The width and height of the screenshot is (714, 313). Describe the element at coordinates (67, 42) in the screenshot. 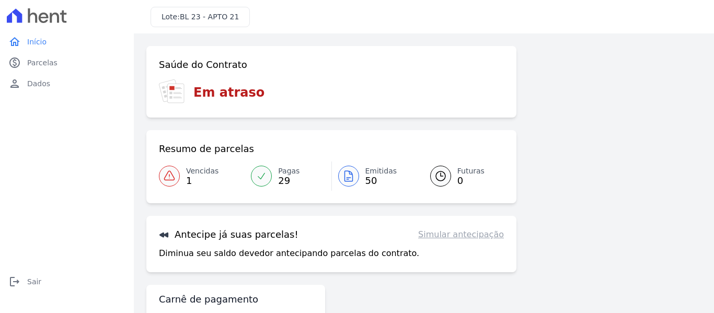

I see `a: homeInício` at that location.